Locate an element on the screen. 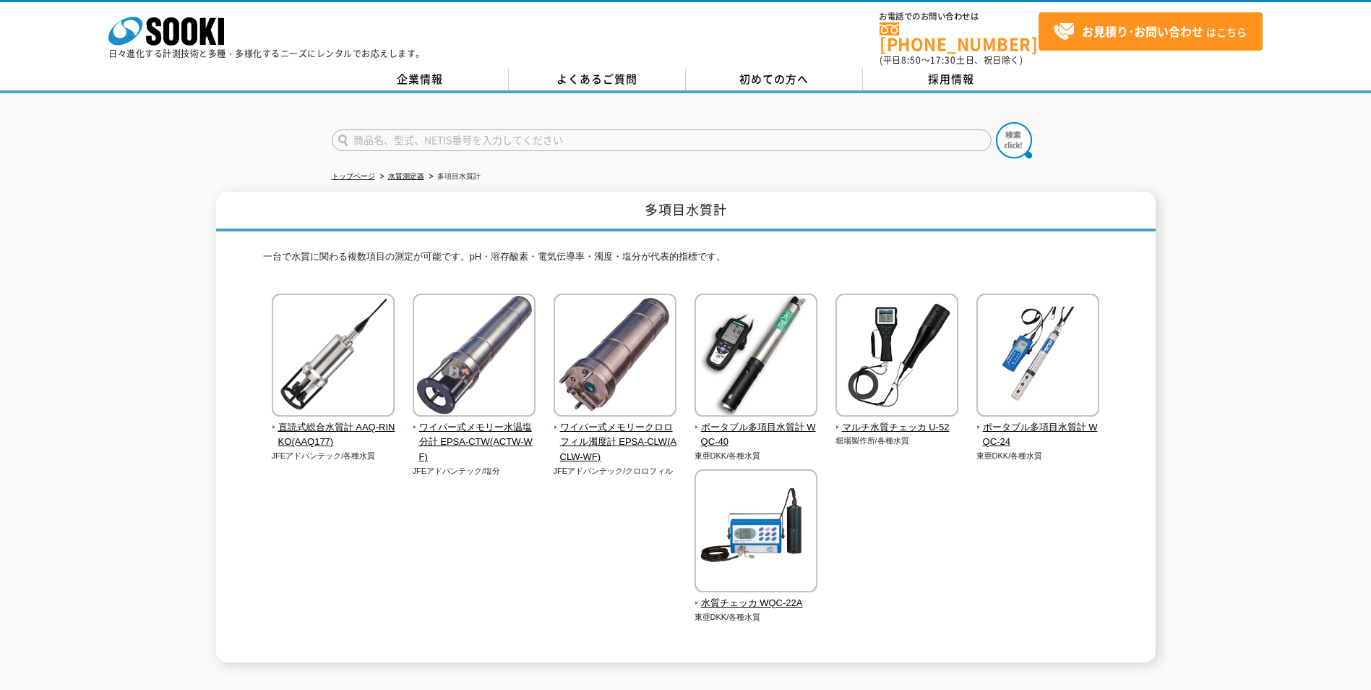 The height and width of the screenshot is (690, 1371). span: 水質チェッカ WQC-22A is located at coordinates (756, 603).